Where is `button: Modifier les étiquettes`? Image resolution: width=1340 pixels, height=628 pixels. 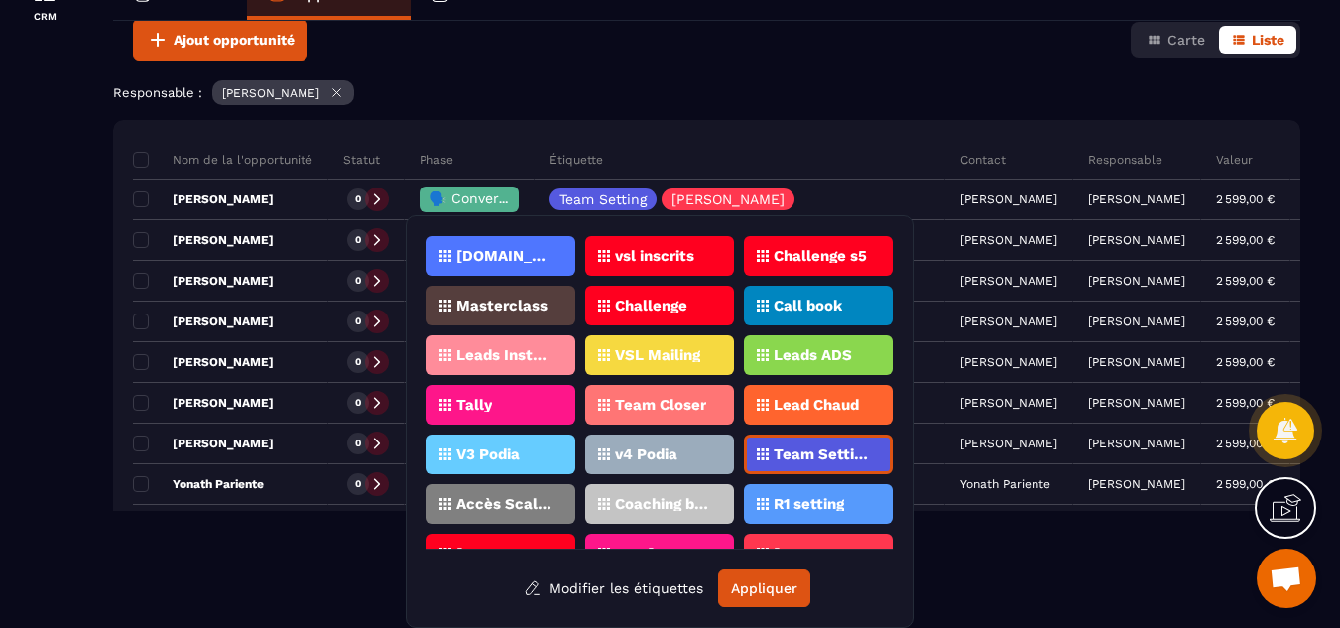 button: Modifier les étiquettes is located at coordinates (613, 588).